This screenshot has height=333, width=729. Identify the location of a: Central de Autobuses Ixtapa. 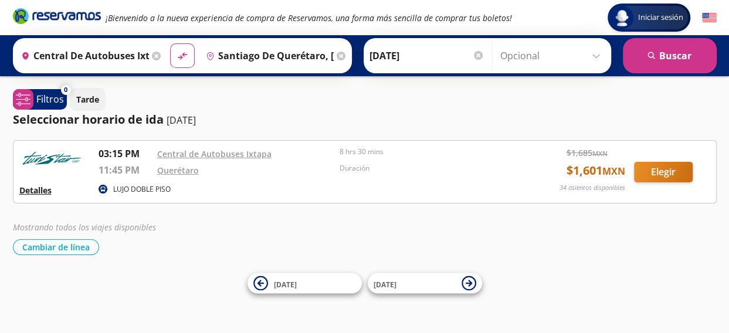
(214, 154).